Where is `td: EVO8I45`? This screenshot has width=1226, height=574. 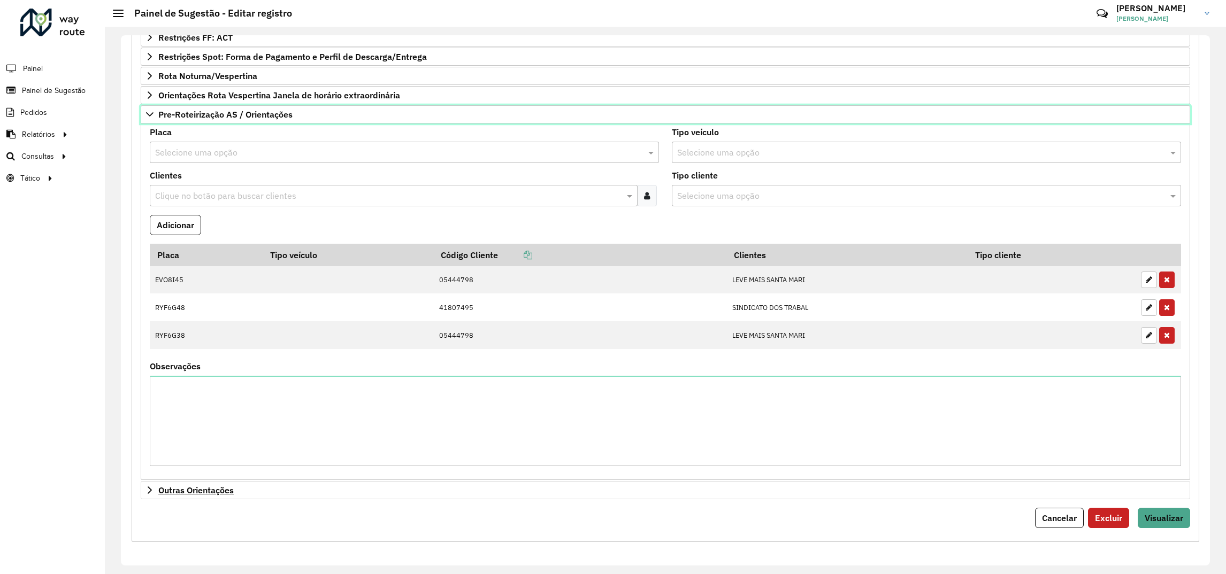
td: EVO8I45 is located at coordinates (206, 280).